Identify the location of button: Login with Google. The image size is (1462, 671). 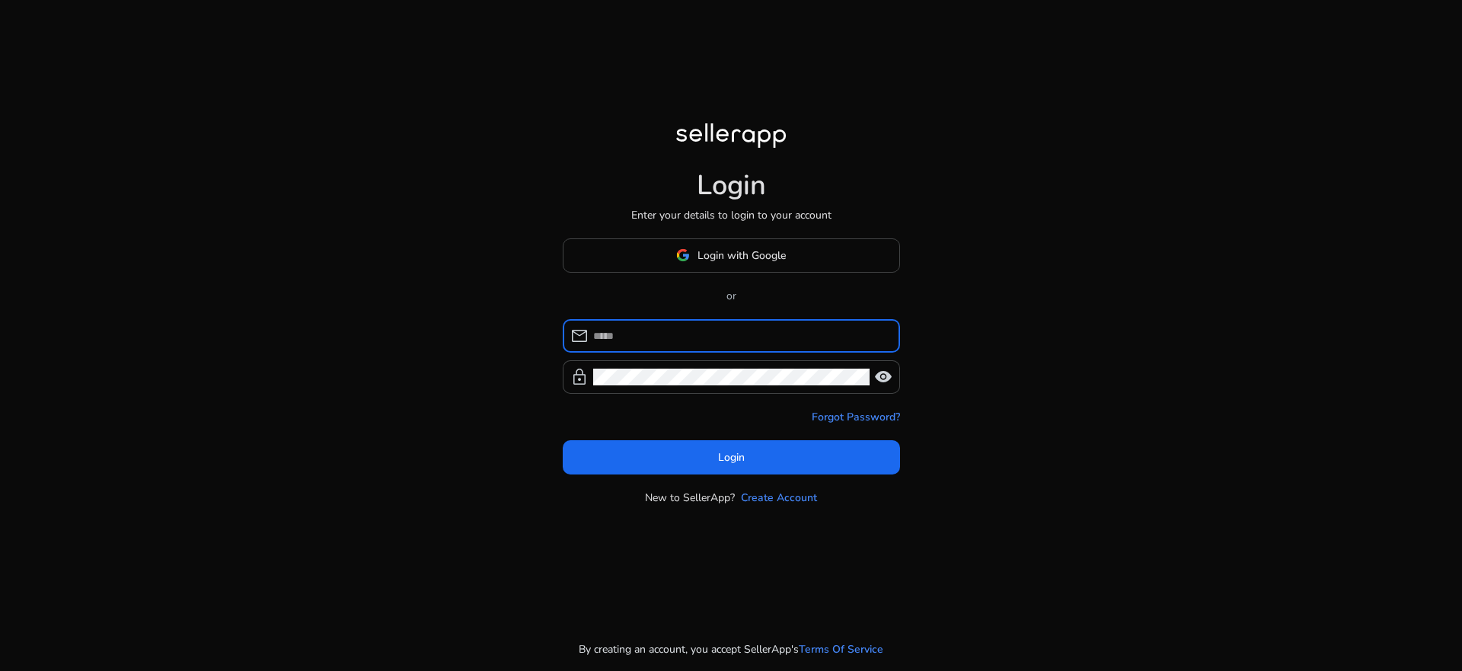
(731, 255).